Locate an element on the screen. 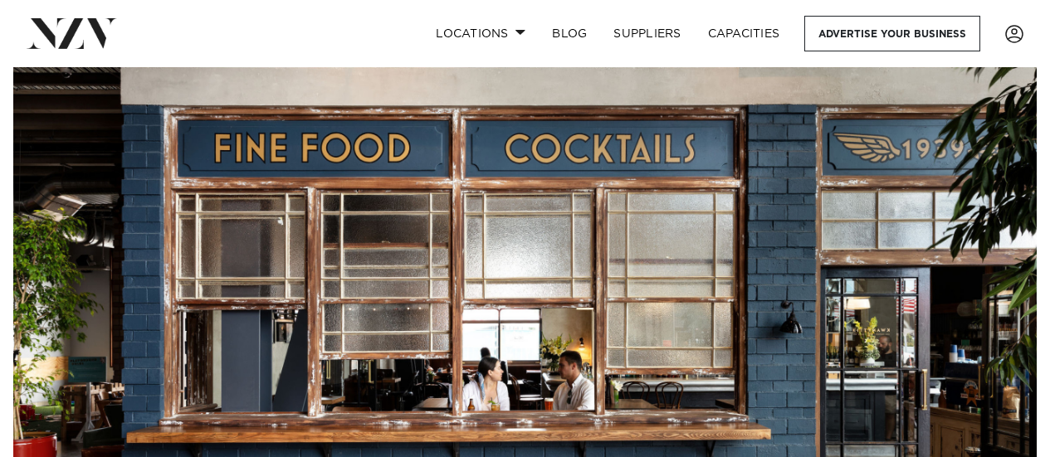 The height and width of the screenshot is (457, 1050). a: Capacities is located at coordinates (744, 33).